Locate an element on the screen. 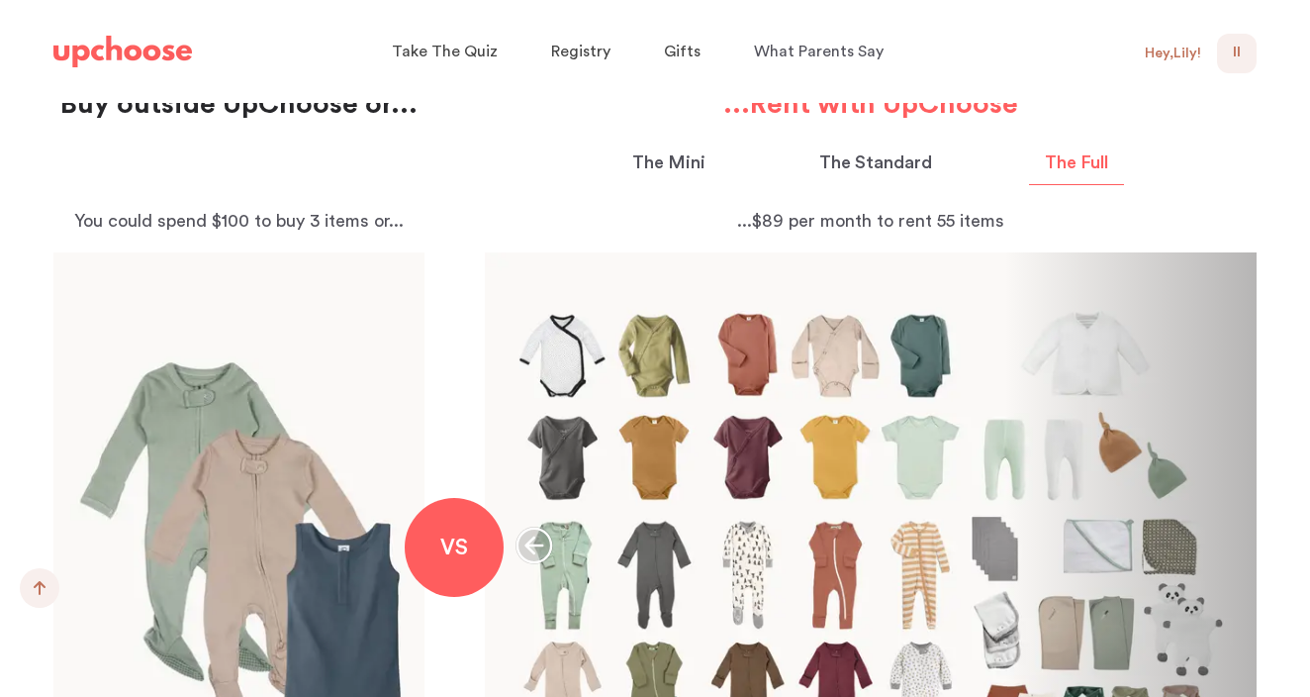  button: The Mini is located at coordinates (669, 167).